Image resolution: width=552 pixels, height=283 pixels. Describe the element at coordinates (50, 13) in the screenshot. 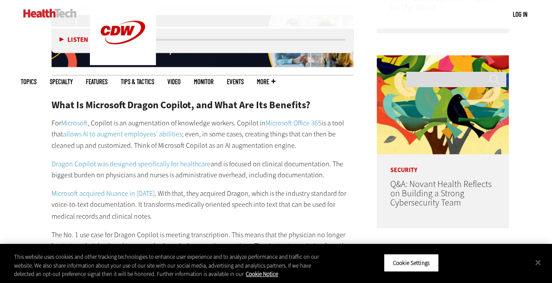

I see `img: Home` at that location.